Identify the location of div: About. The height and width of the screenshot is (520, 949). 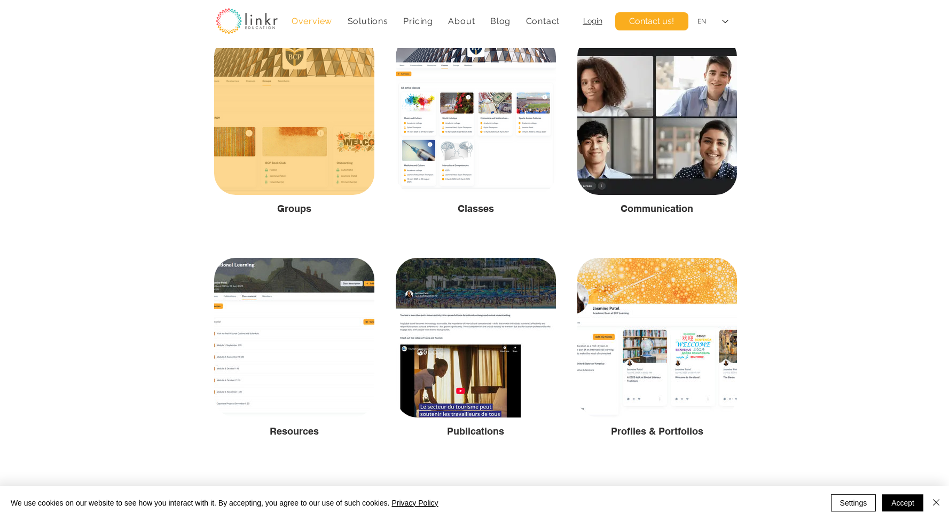
(461, 21).